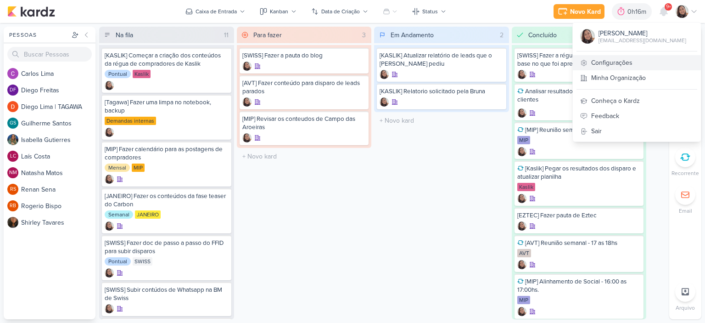 The height and width of the screenshot is (323, 705). I want to click on div: R o g e r i o B i s p o, so click(58, 206).